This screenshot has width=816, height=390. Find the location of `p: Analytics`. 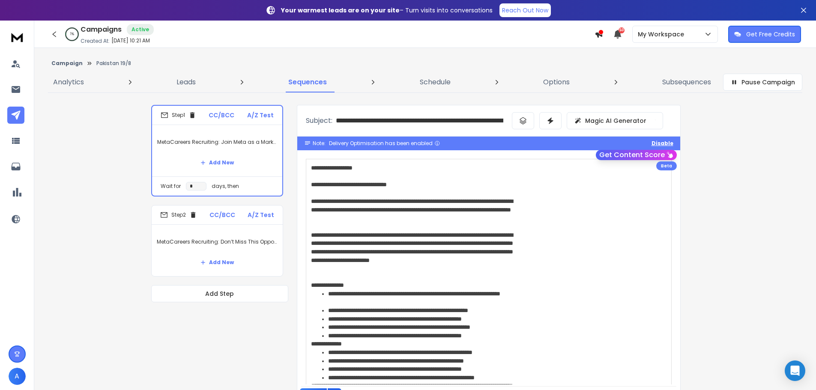

p: Analytics is located at coordinates (69, 82).